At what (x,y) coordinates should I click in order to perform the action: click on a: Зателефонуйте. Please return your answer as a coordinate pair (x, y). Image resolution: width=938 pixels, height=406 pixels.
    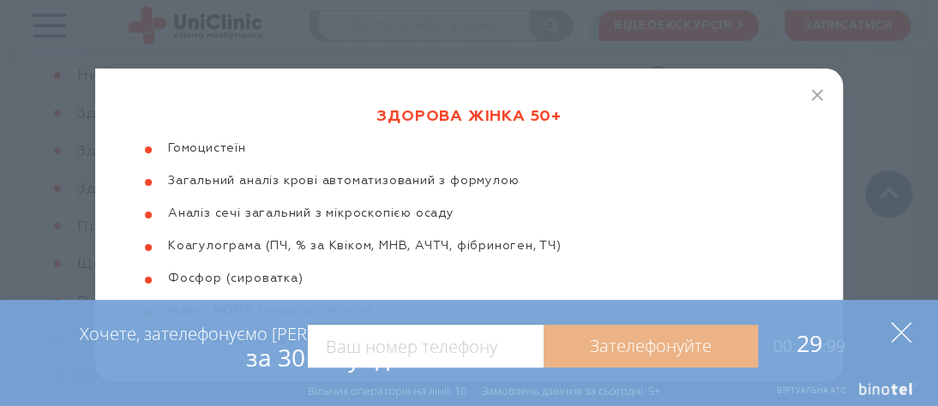
    Looking at the image, I should click on (650, 346).